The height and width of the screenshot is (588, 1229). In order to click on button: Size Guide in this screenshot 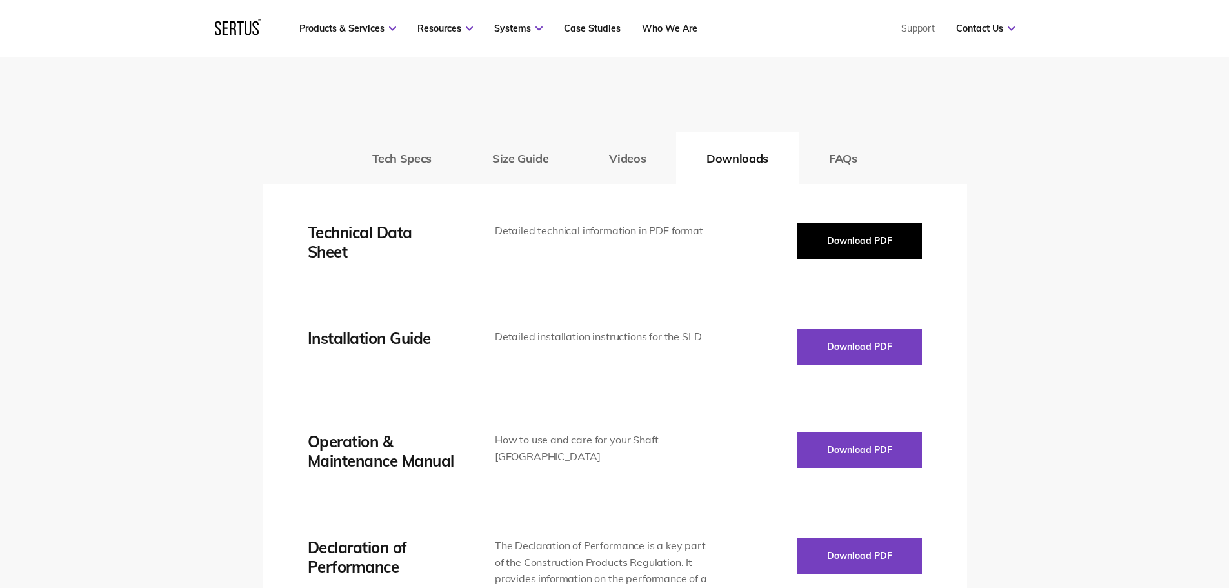, I will do `click(520, 158)`.